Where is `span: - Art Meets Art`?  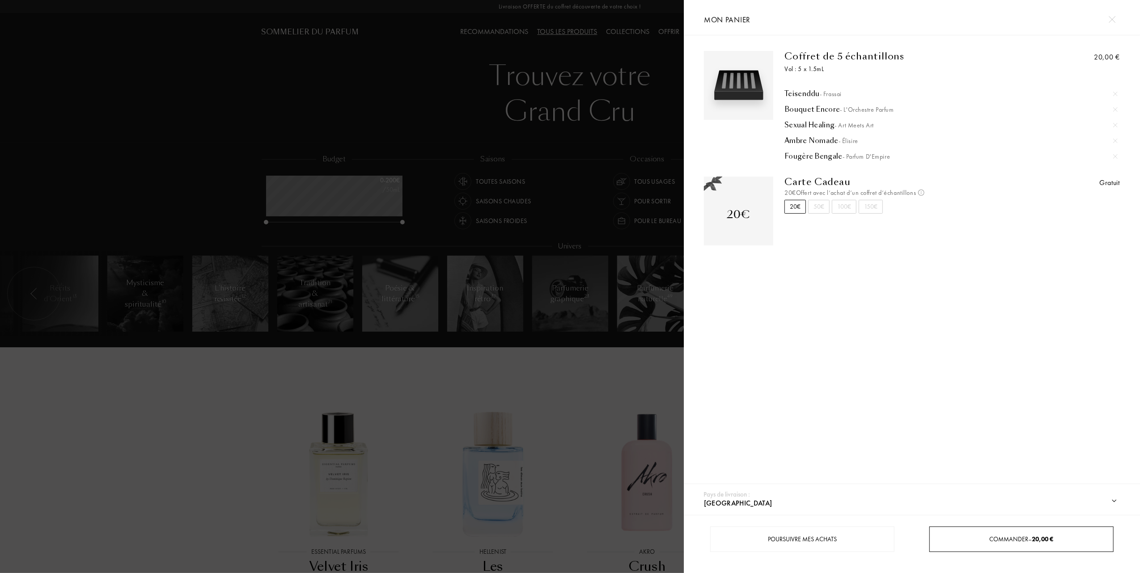
span: - Art Meets Art is located at coordinates (854, 125).